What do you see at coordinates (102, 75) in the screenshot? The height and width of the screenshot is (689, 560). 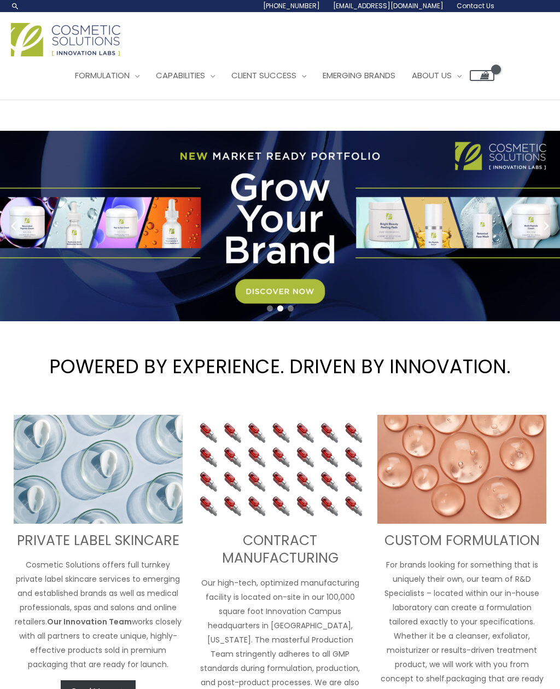 I see `span: Formulation` at bounding box center [102, 75].